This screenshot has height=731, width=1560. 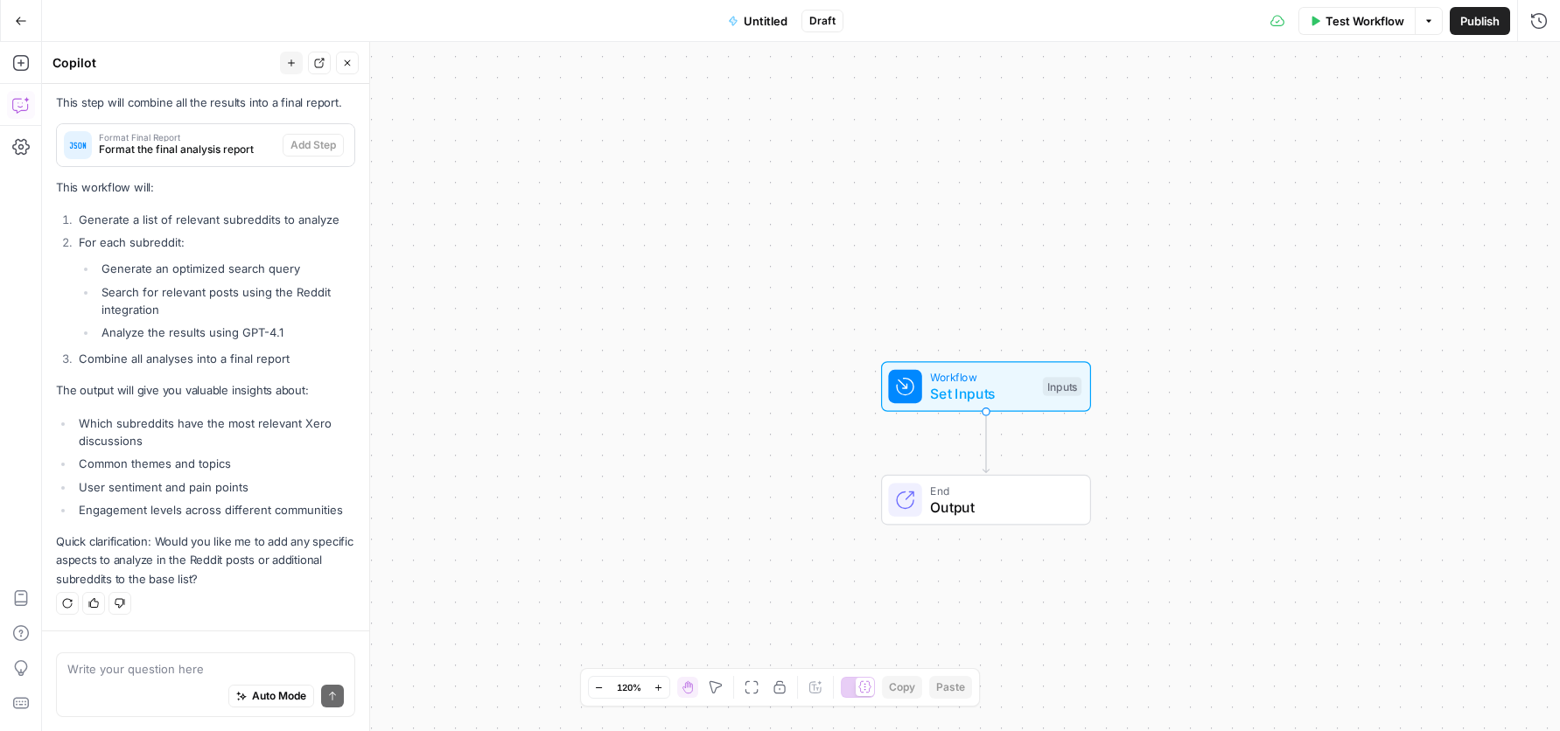 I want to click on li: Generate a list of relevant subreddits to analyze, so click(x=214, y=220).